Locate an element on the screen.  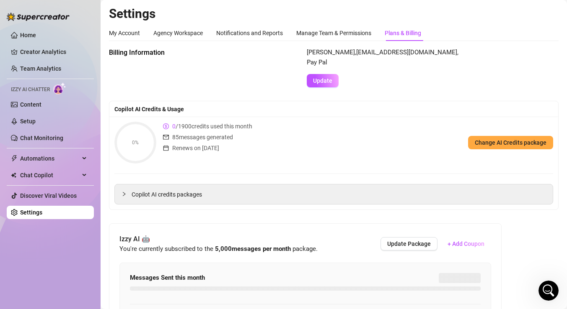
span: Update is located at coordinates (322, 81).